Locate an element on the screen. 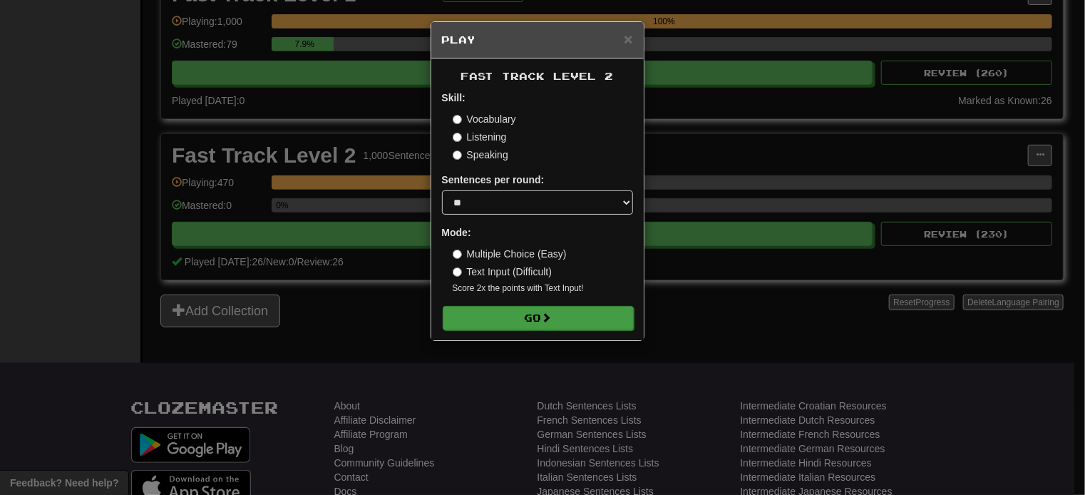 This screenshot has height=495, width=1085. span: Fast Track Level 2 is located at coordinates (537, 76).